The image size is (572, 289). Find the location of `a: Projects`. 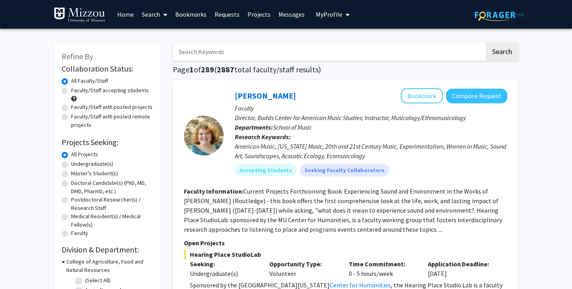

a: Projects is located at coordinates (259, 14).